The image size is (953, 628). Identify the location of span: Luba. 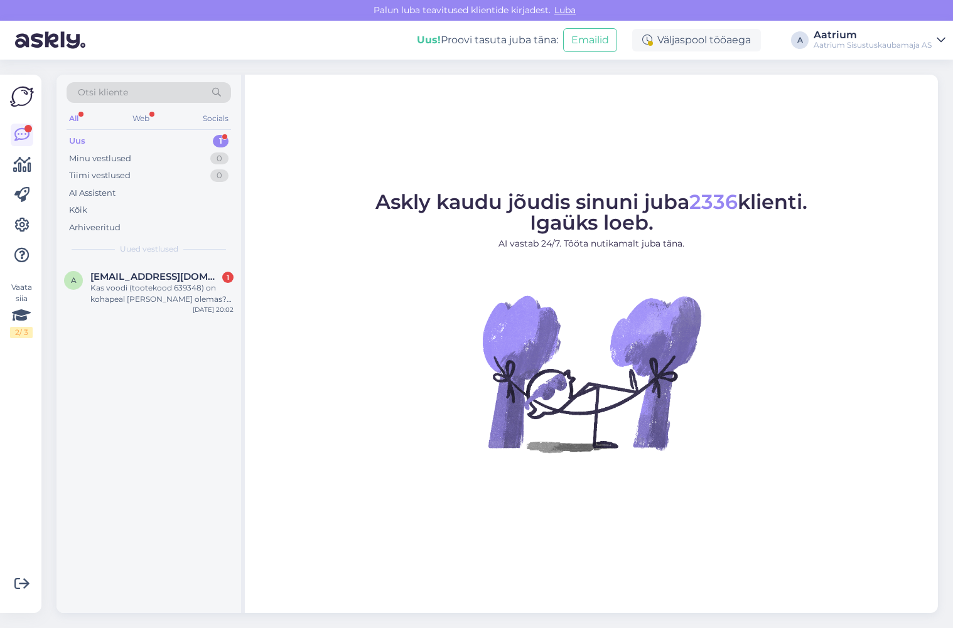
(565, 10).